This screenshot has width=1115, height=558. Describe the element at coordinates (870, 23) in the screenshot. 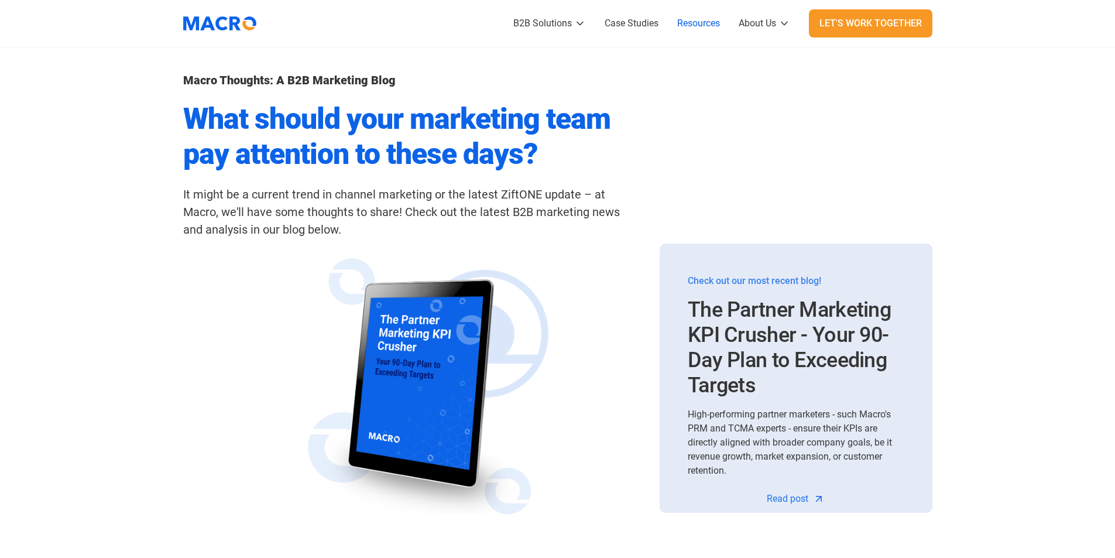

I see `a: Let's Work Together` at that location.